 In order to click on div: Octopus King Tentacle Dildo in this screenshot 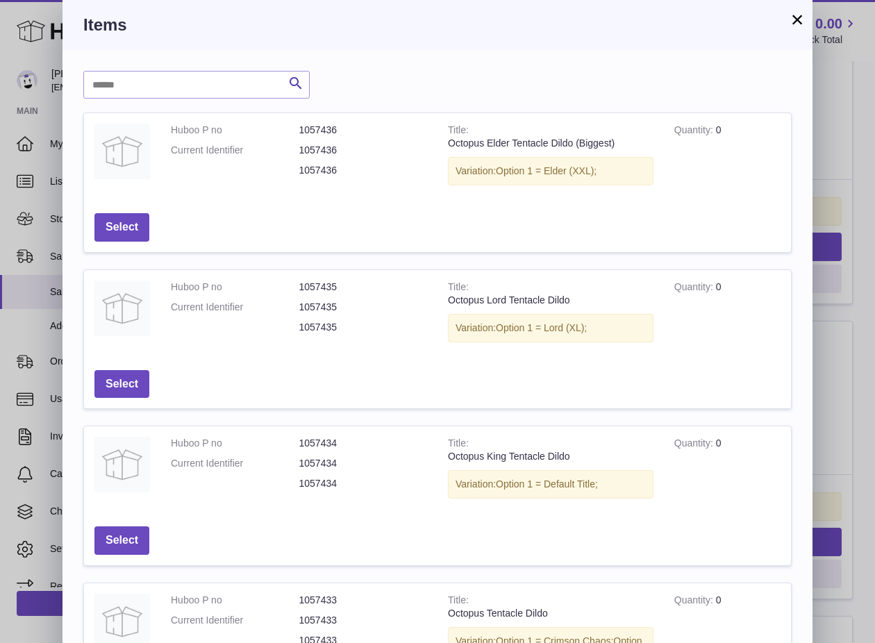, I will do `click(550, 456)`.